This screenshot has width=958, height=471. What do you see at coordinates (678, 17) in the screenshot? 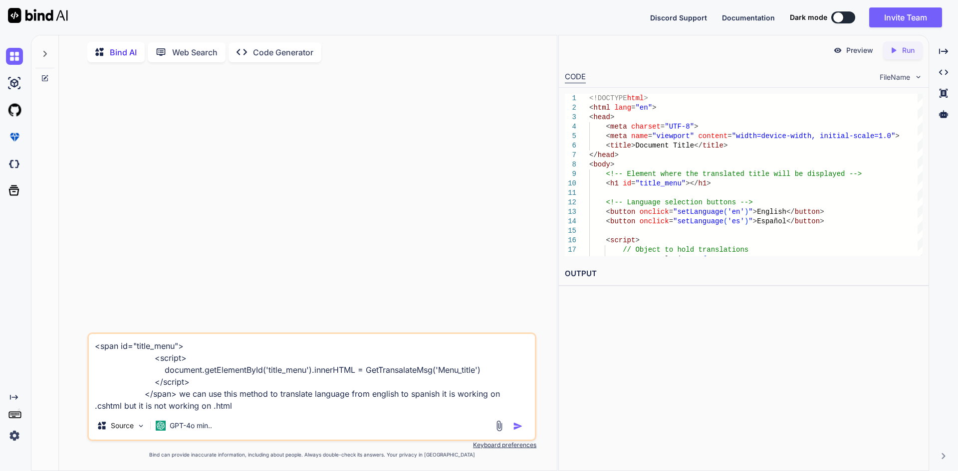
I see `button: Discord Support` at bounding box center [678, 17].